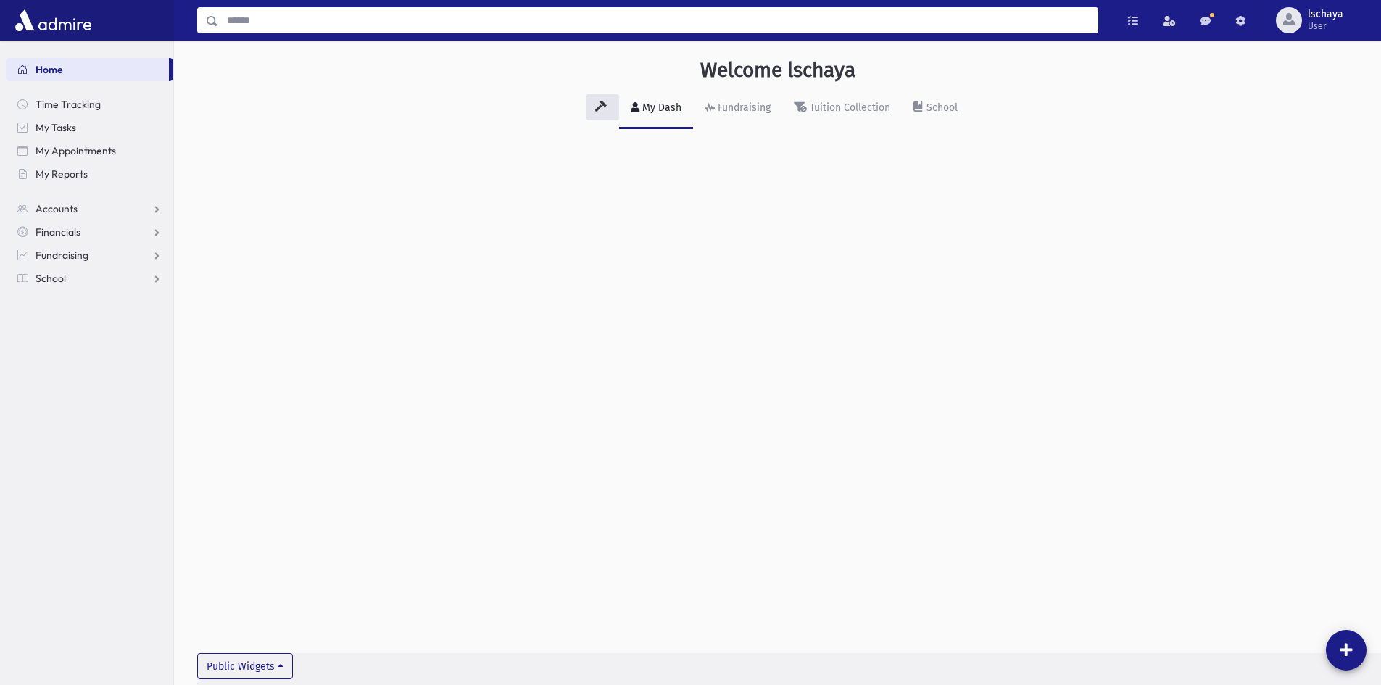 This screenshot has width=1381, height=685. Describe the element at coordinates (68, 104) in the screenshot. I see `span: Time Tracking` at that location.